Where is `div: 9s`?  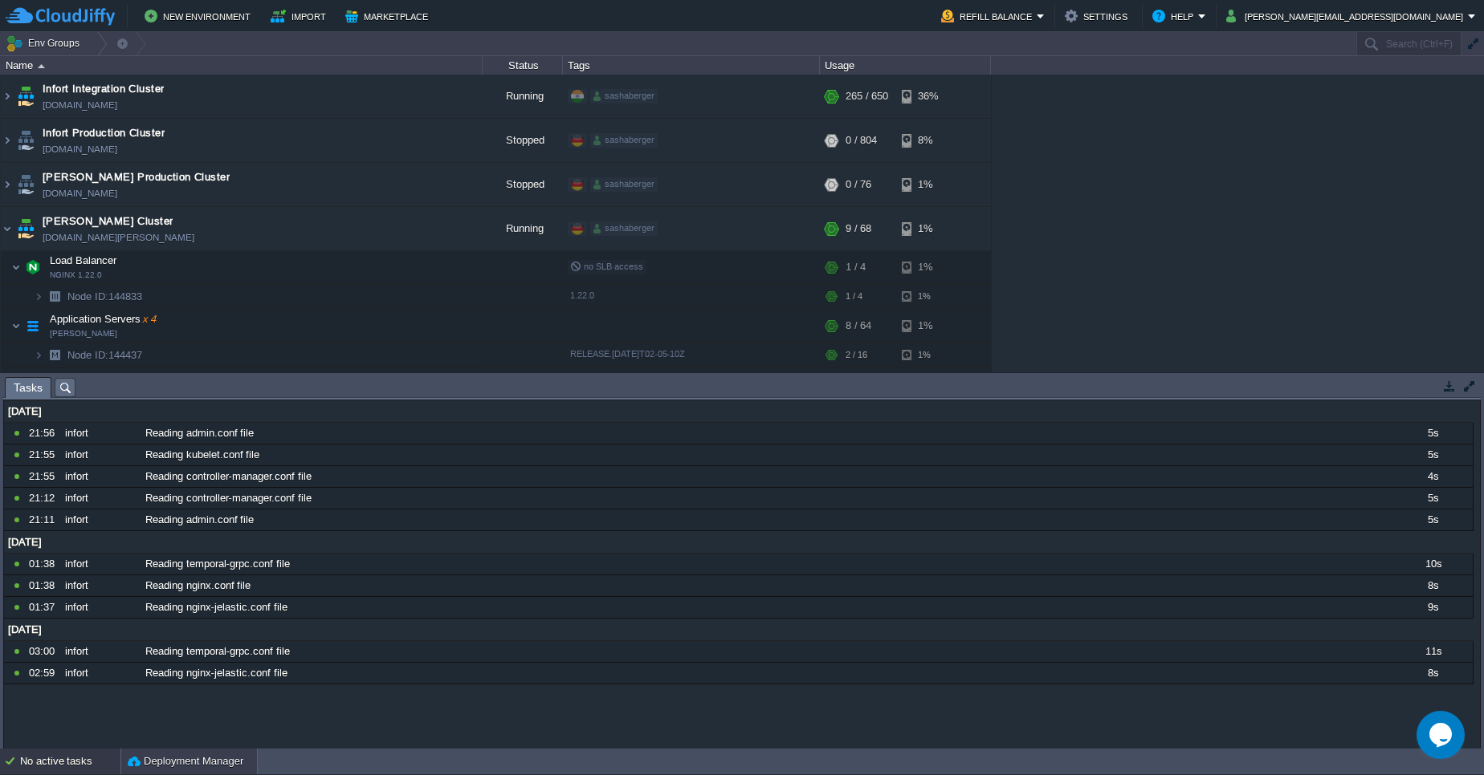 div: 9s is located at coordinates (1432, 608).